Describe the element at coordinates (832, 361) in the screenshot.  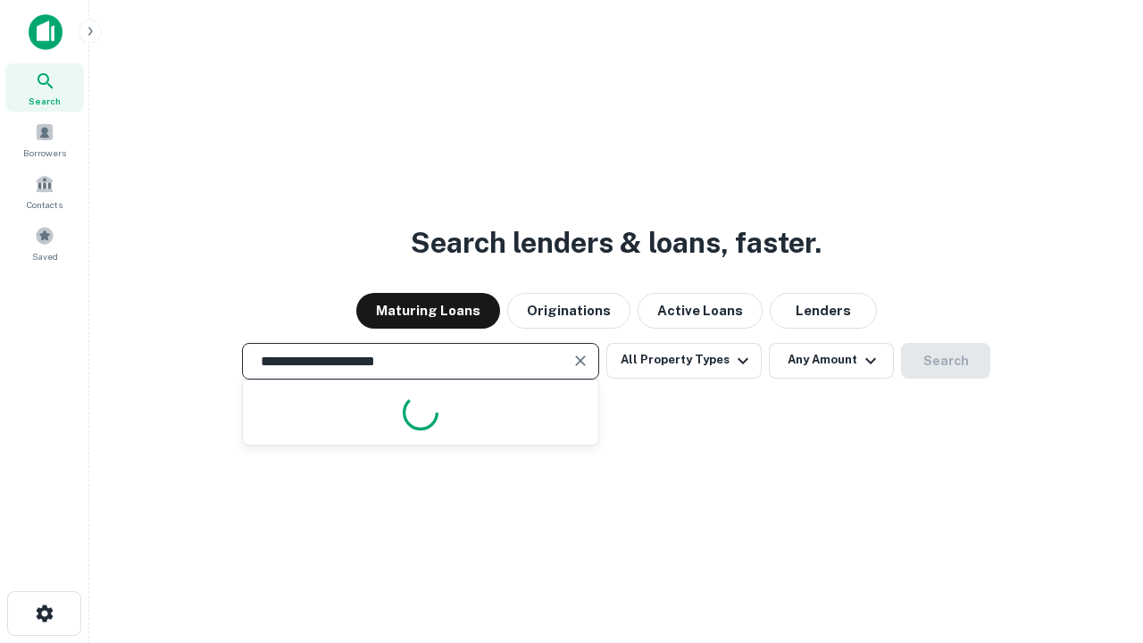
I see `button: Any Amount` at that location.